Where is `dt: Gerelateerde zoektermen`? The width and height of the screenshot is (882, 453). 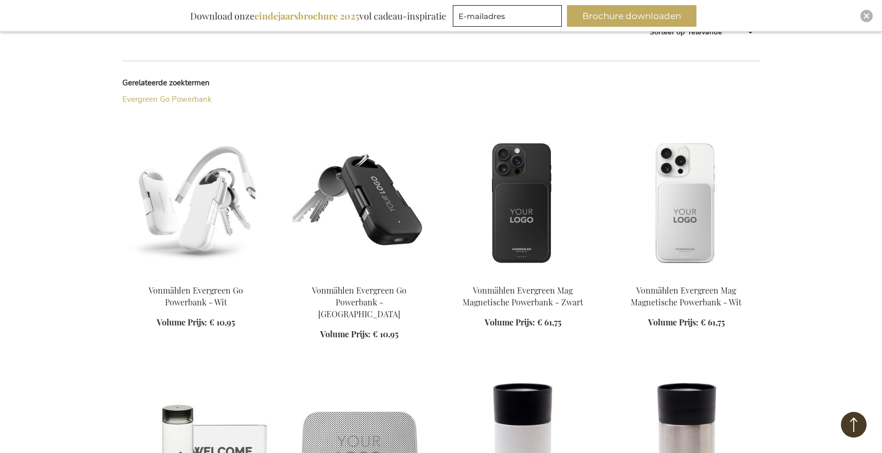
dt: Gerelateerde zoektermen is located at coordinates (202, 83).